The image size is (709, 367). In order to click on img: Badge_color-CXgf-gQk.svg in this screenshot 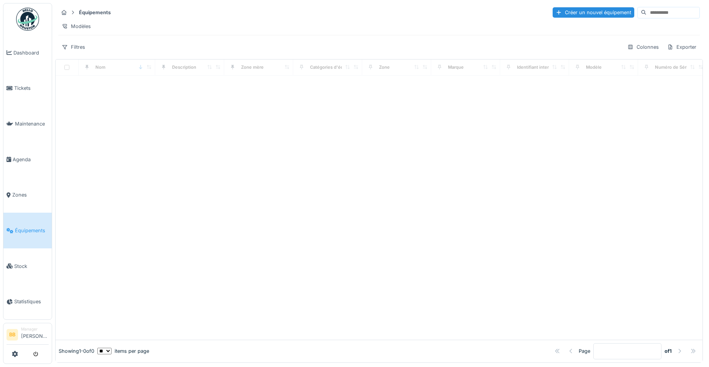, I will do `click(28, 19)`.